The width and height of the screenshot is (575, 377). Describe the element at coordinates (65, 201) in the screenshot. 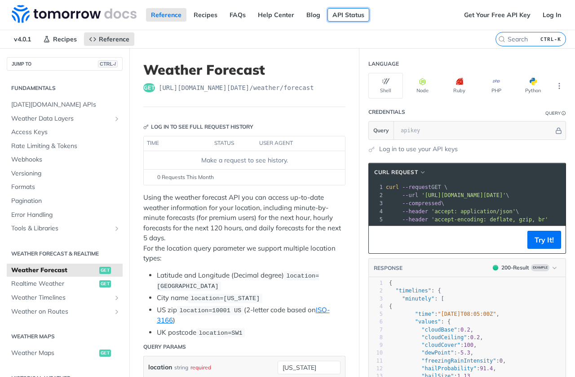

I see `a: Pagination` at that location.